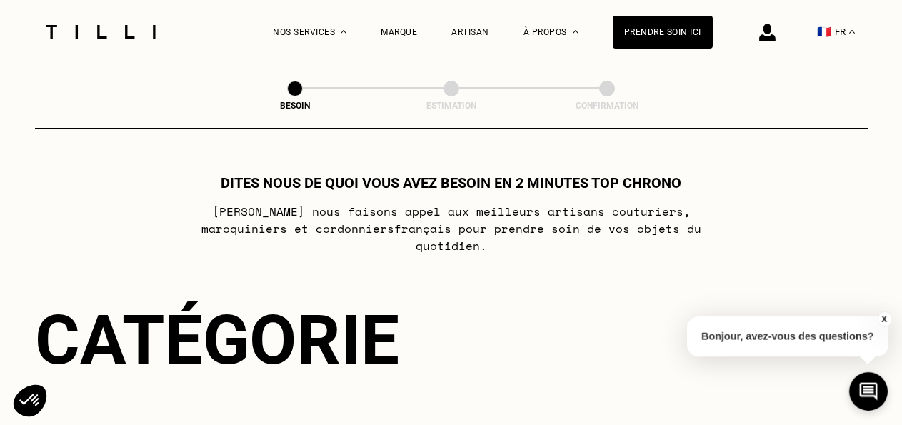 This screenshot has width=902, height=425. I want to click on img: Menu déroulant à propos, so click(576, 31).